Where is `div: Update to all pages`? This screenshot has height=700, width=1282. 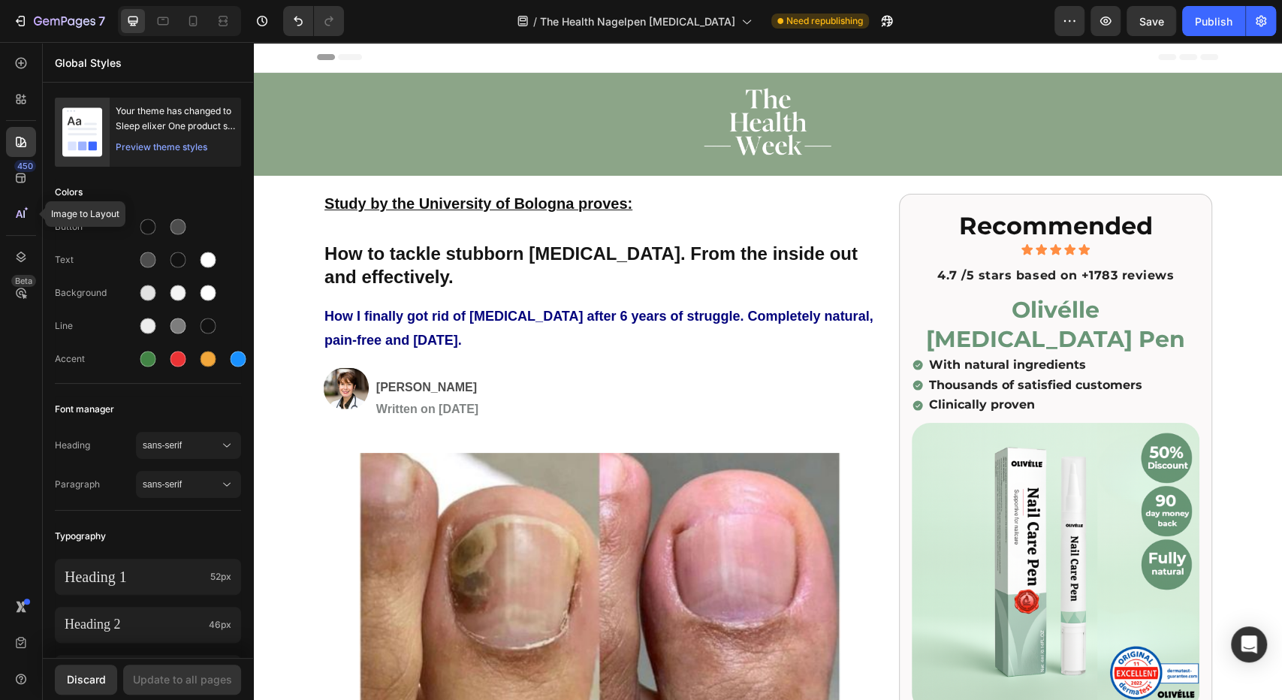
div: Update to all pages is located at coordinates (183, 679).